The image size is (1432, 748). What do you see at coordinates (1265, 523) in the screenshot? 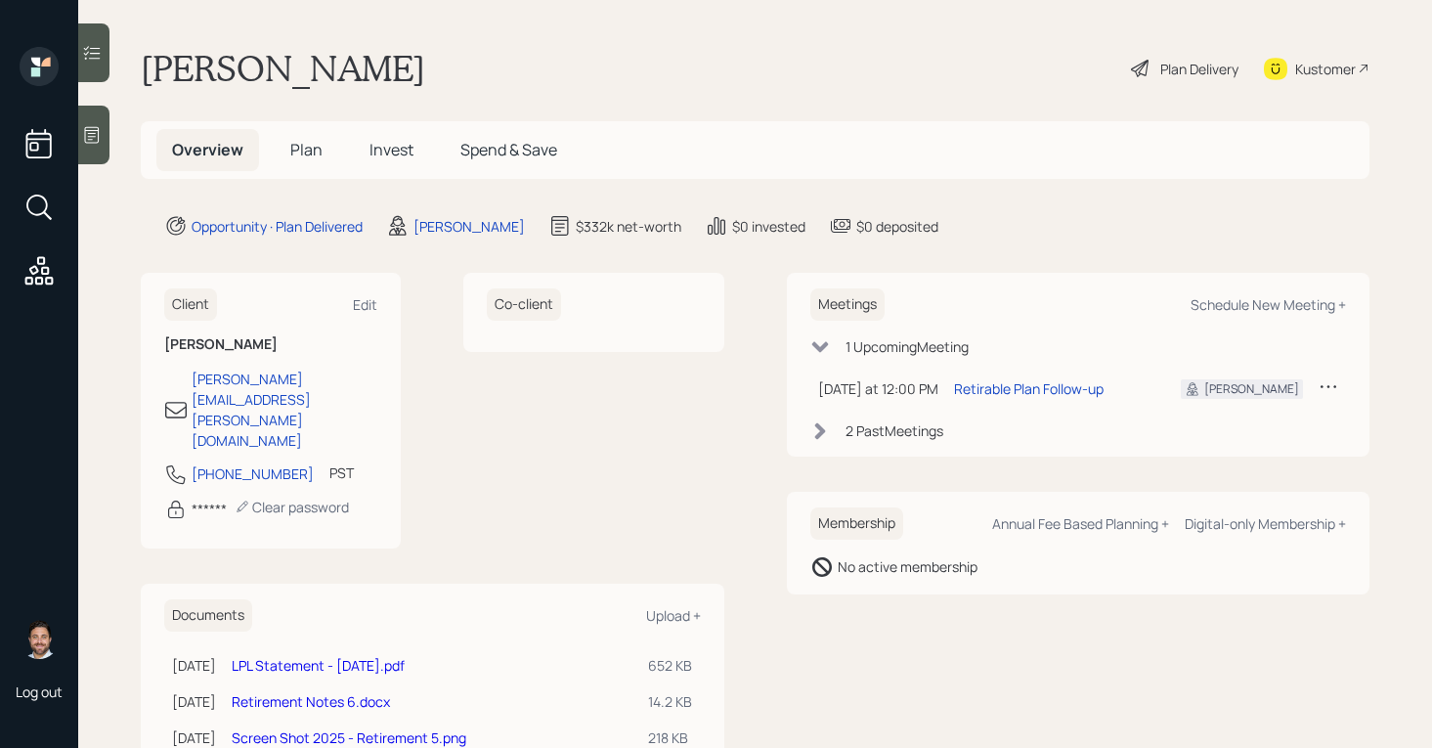
I see `div: Digital-only Membership +` at bounding box center [1265, 523].